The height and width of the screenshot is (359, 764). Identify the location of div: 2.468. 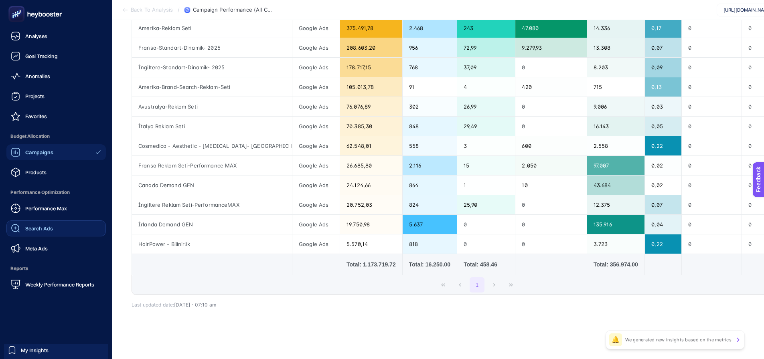
(430, 28).